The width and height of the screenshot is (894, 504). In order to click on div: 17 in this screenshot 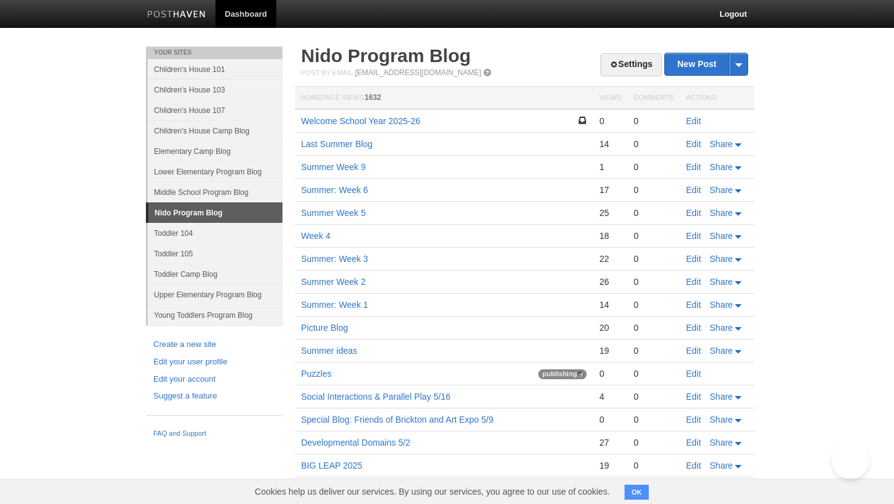, I will do `click(610, 190)`.